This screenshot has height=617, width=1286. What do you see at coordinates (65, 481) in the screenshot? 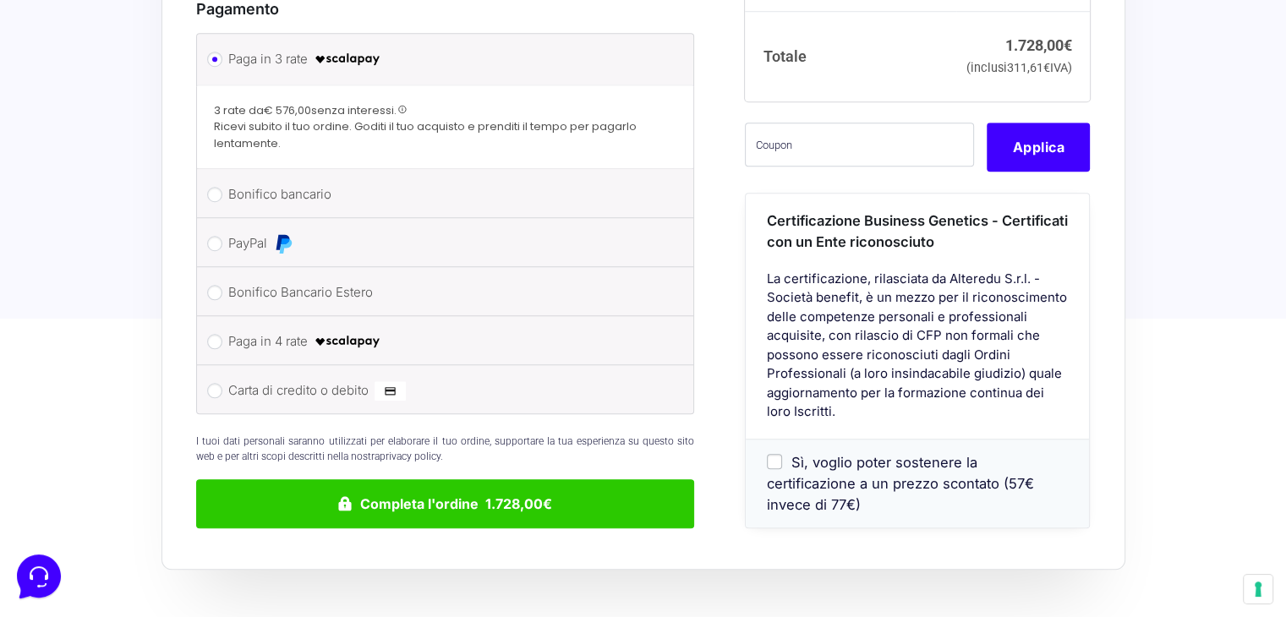
I see `button: Home` at bounding box center [65, 481].